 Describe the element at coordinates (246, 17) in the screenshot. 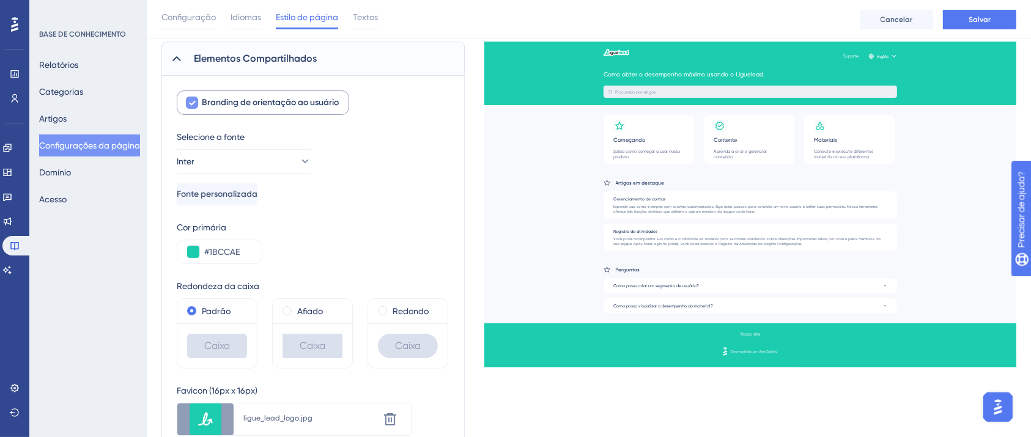

I see `font: Idiomas` at that location.